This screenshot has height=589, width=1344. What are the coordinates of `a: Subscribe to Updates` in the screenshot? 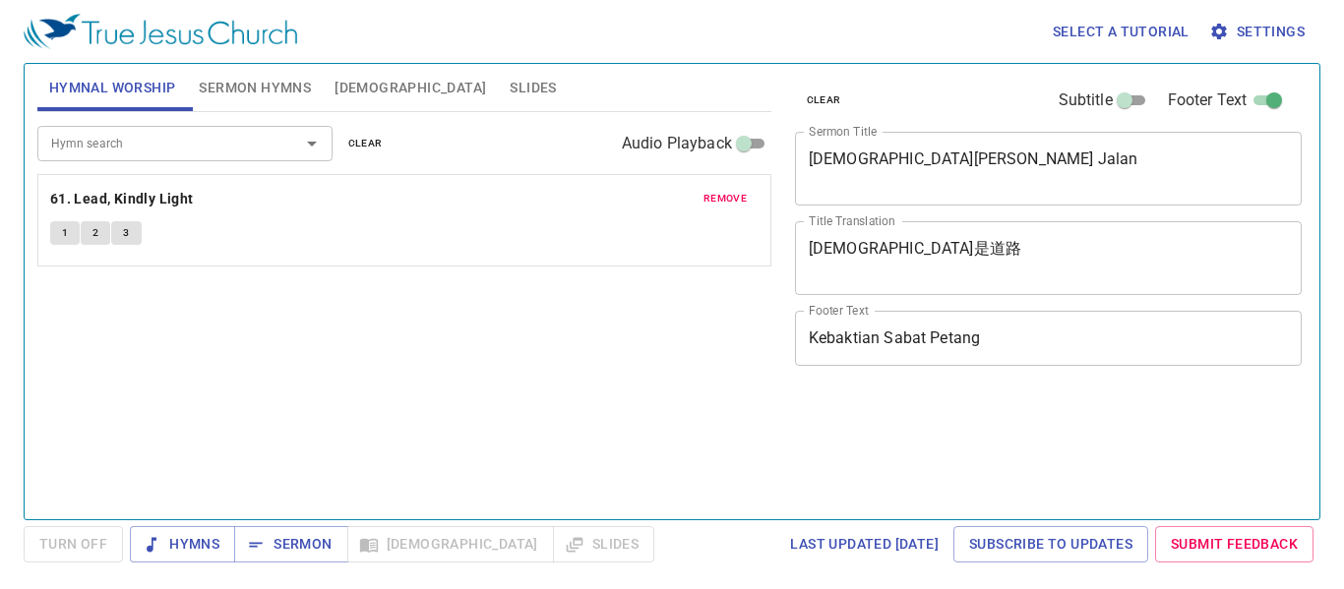 It's located at (1051, 544).